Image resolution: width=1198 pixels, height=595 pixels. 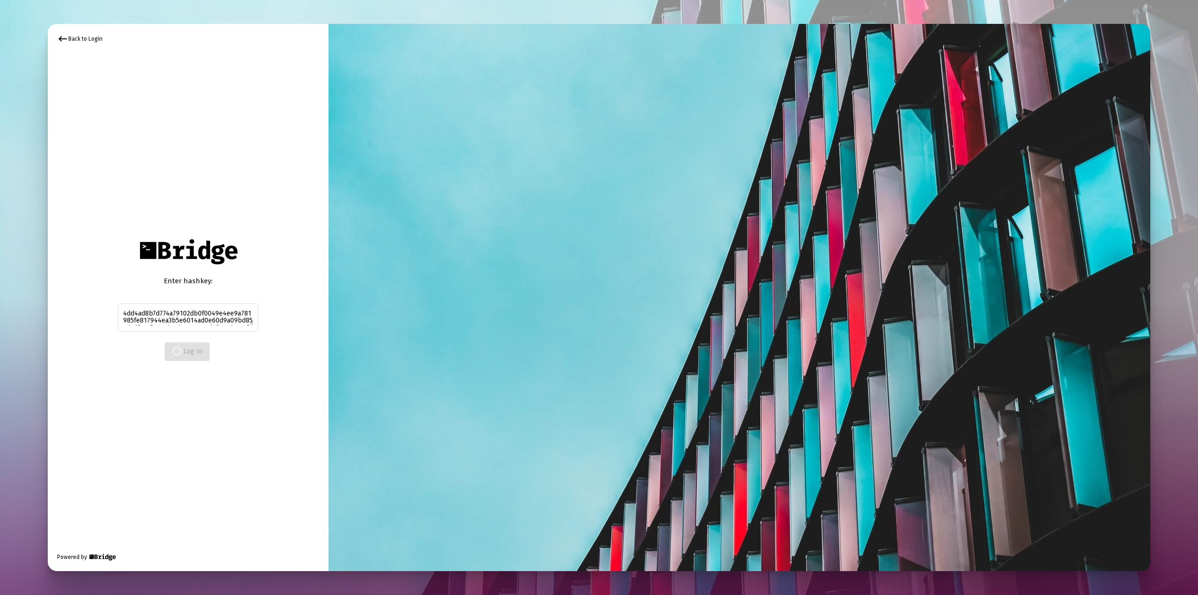 What do you see at coordinates (187, 351) in the screenshot?
I see `span: Log In` at bounding box center [187, 351].